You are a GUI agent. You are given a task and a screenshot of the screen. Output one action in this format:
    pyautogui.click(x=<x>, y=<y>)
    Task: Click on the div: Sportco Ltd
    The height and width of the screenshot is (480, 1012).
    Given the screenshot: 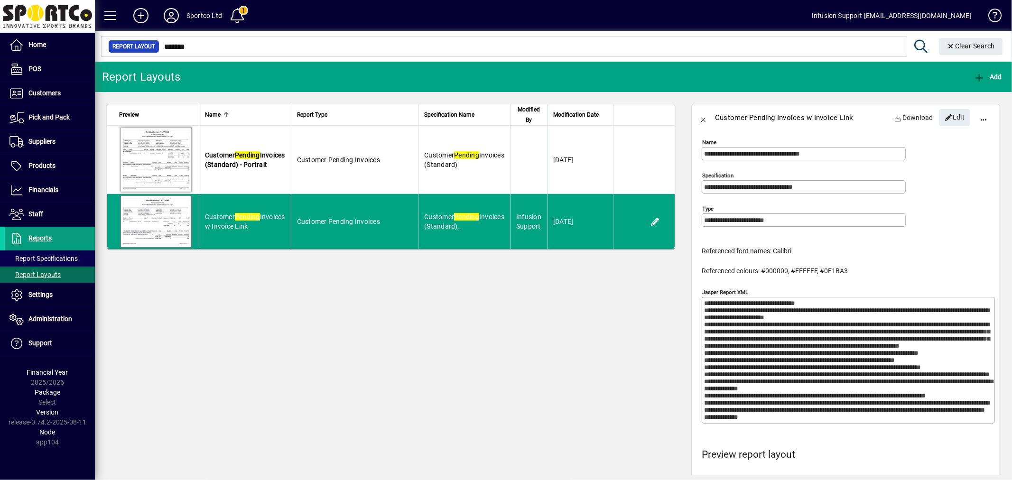 What is the action you would take?
    pyautogui.click(x=204, y=16)
    